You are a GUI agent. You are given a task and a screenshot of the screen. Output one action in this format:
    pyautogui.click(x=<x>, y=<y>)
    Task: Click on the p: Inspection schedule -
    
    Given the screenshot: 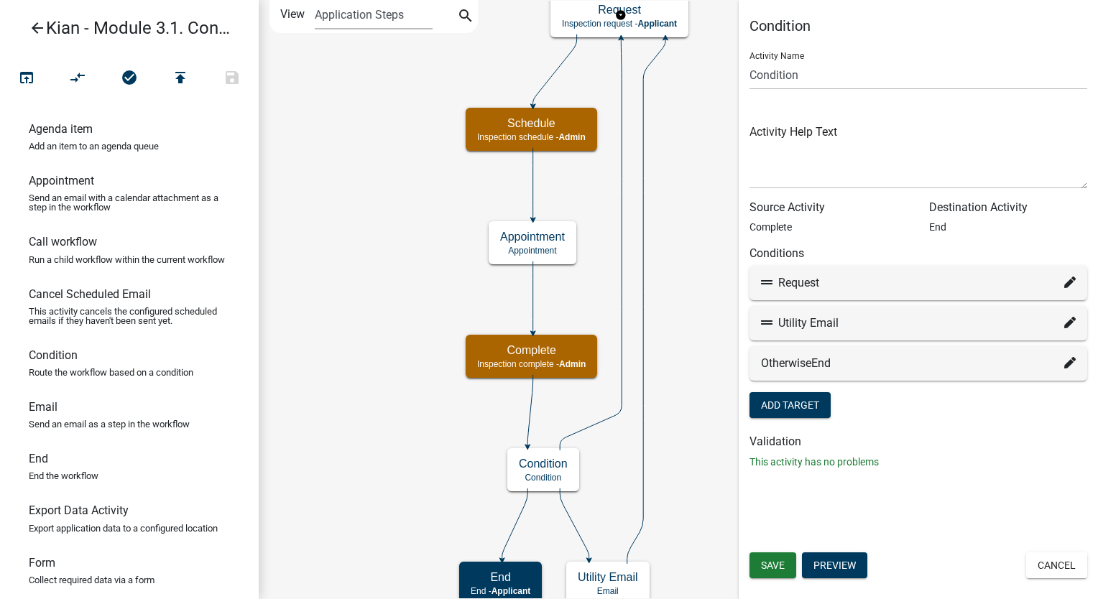 What is the action you would take?
    pyautogui.click(x=531, y=137)
    